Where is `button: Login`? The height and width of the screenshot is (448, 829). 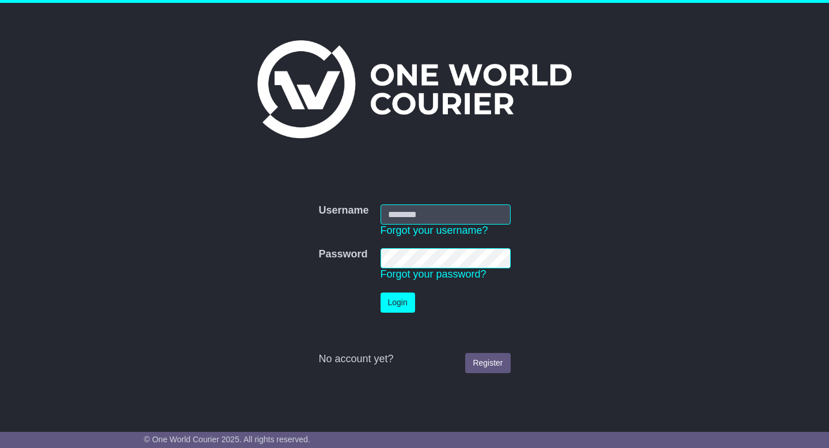
button: Login is located at coordinates (398, 302).